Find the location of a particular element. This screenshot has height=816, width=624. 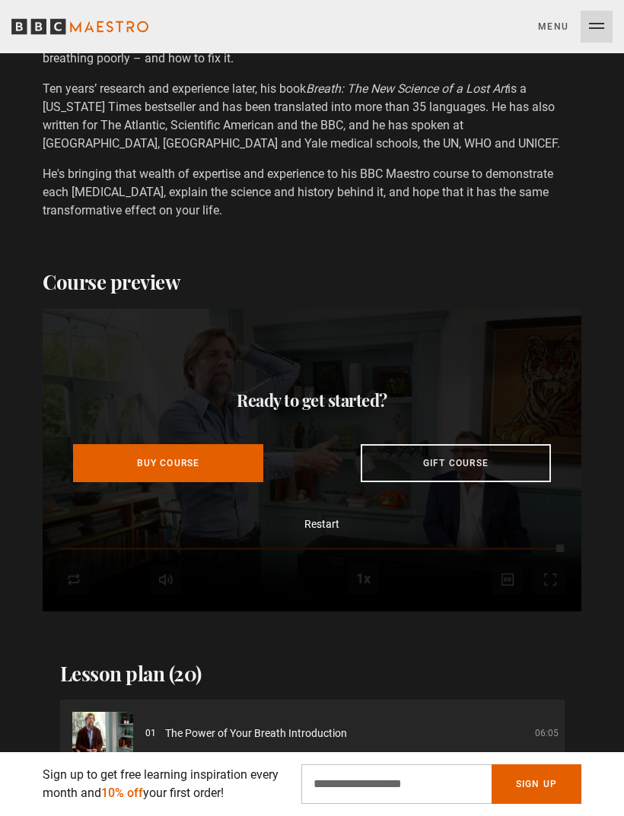

svg: BBC Maestro is located at coordinates (80, 27).